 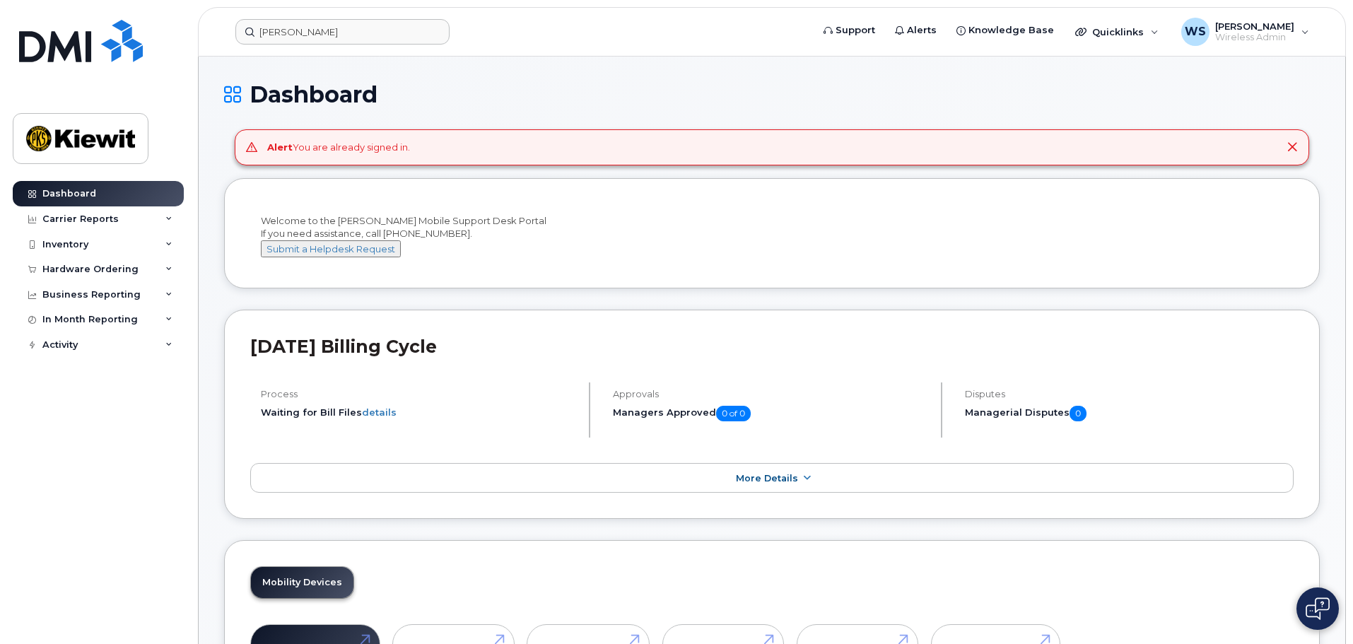 What do you see at coordinates (280, 147) in the screenshot?
I see `strong: Alert` at bounding box center [280, 147].